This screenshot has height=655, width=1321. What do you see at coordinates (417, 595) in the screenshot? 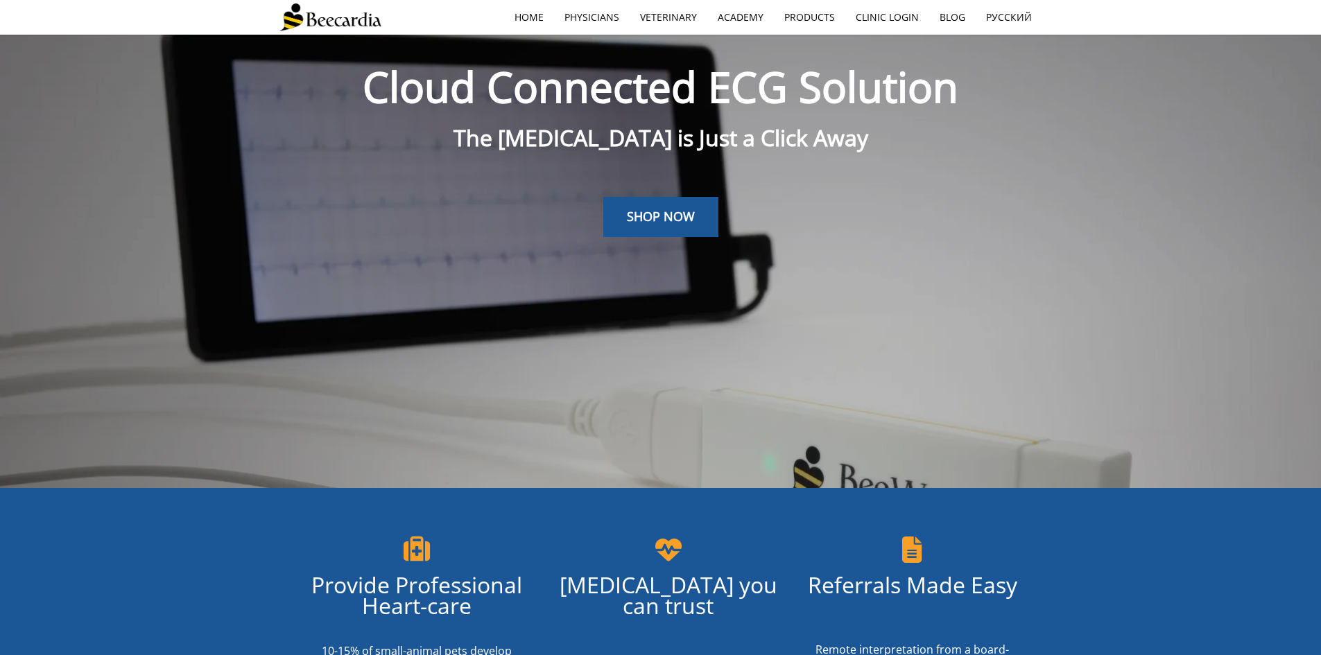
I see `span: Provide Professional Heart-care` at bounding box center [417, 595].